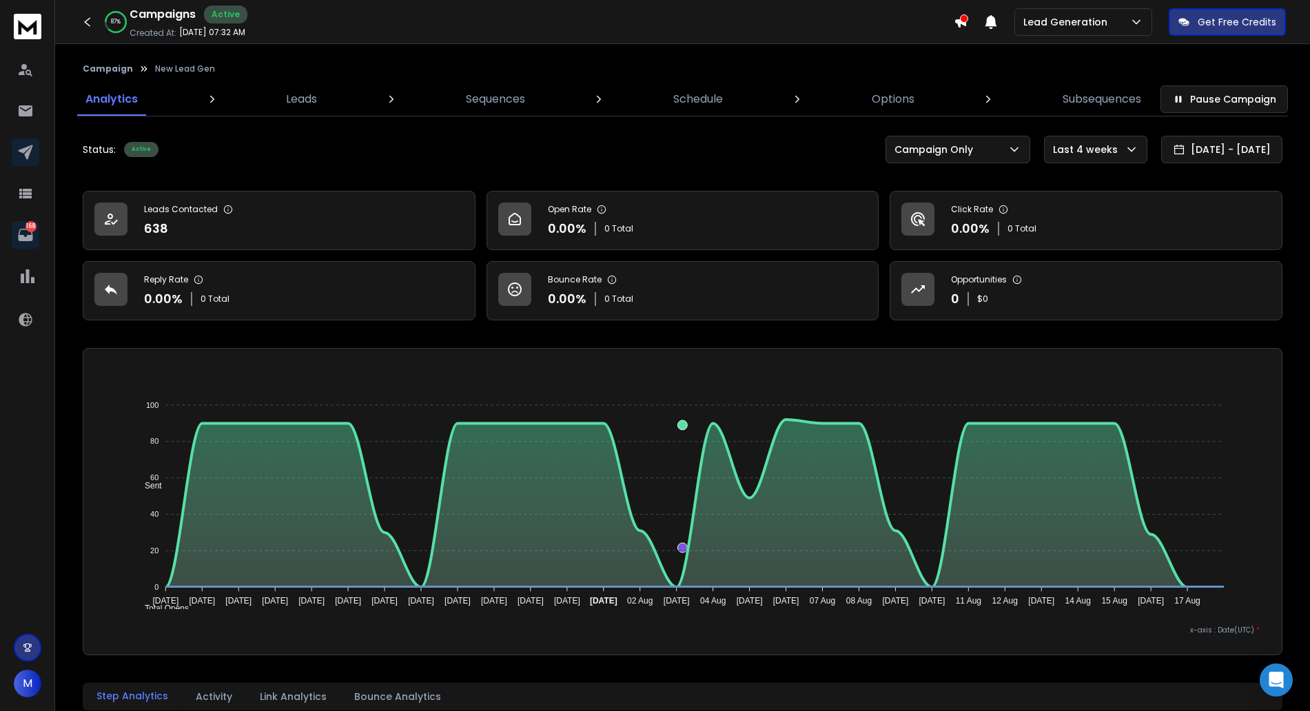 The image size is (1310, 711). What do you see at coordinates (156, 587) in the screenshot?
I see `tspan: 0` at bounding box center [156, 587].